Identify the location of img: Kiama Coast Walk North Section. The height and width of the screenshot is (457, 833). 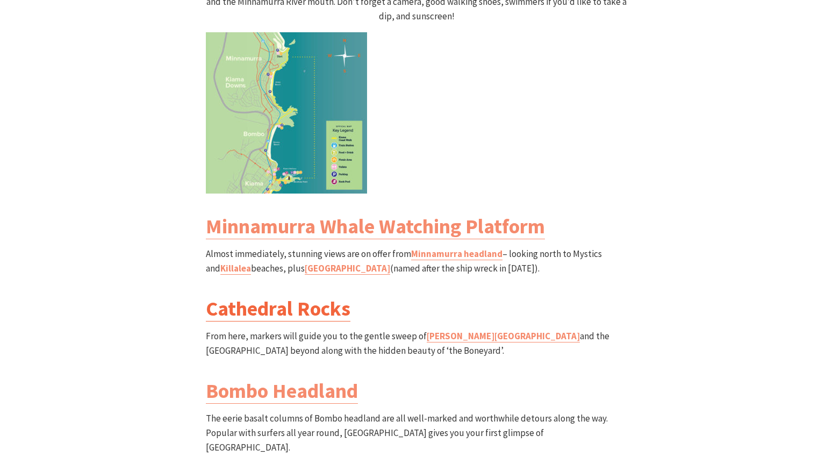
(286, 113).